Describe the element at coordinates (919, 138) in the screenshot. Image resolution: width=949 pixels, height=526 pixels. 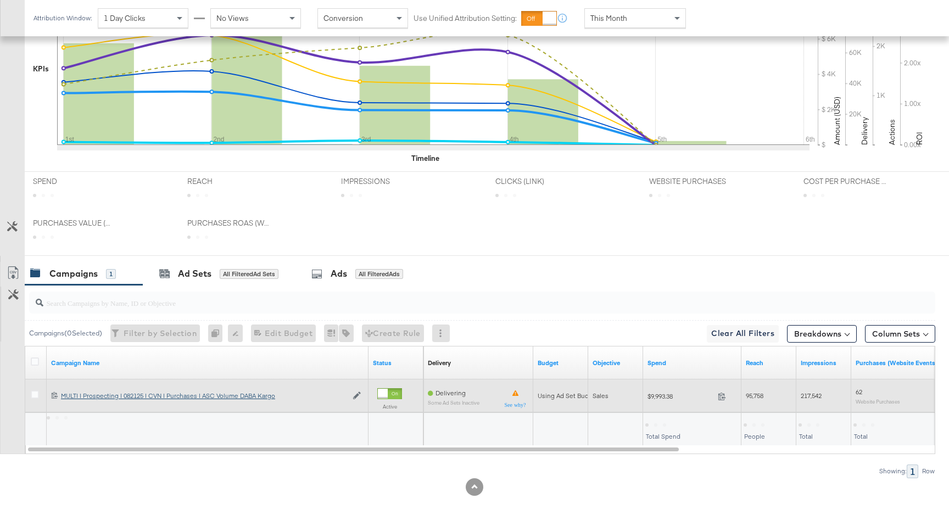
I see `text: ROI` at that location.